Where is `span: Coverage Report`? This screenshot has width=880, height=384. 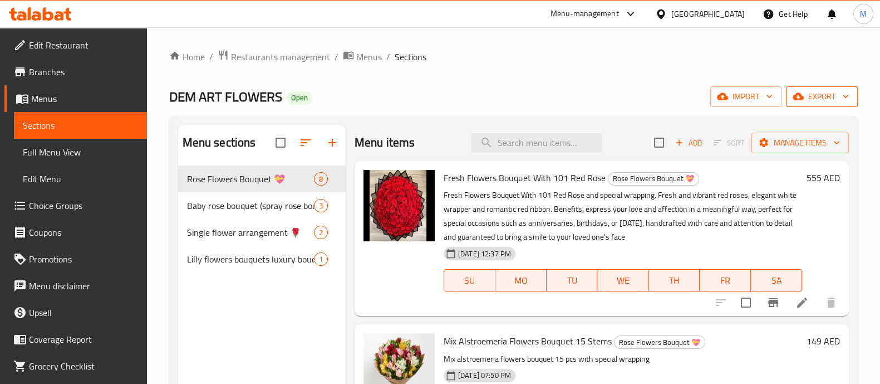
span: Coverage Report is located at coordinates (84, 339).